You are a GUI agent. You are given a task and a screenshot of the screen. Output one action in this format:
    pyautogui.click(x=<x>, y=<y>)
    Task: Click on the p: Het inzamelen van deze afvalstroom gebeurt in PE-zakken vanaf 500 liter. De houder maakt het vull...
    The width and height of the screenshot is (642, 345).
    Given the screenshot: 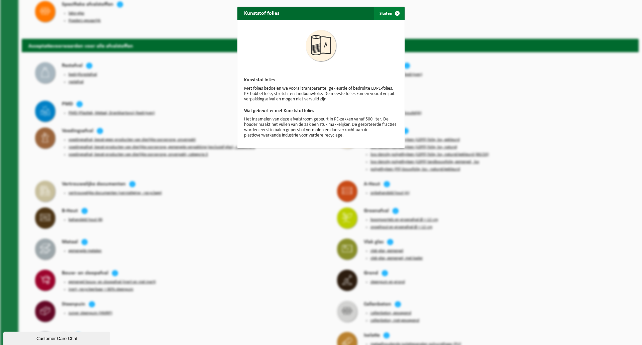 What is the action you would take?
    pyautogui.click(x=321, y=127)
    